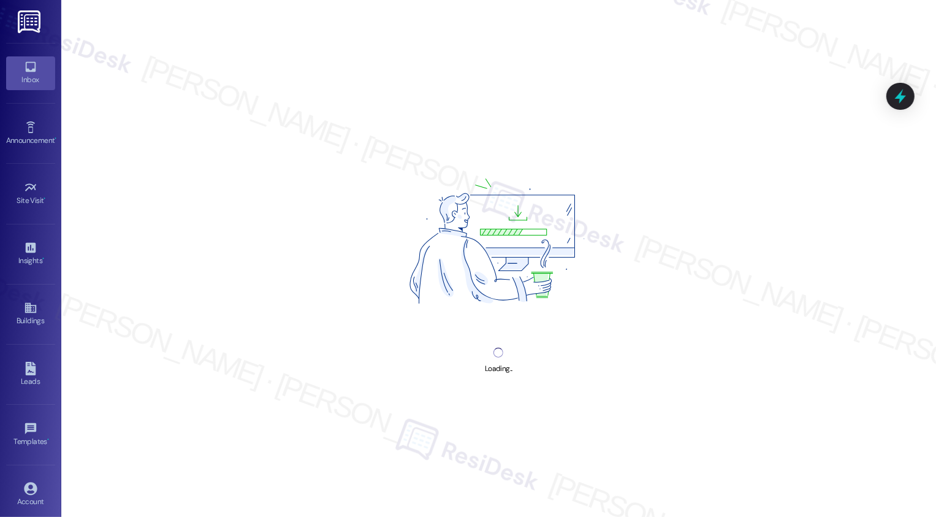 The image size is (936, 517). I want to click on a: Leads, so click(31, 375).